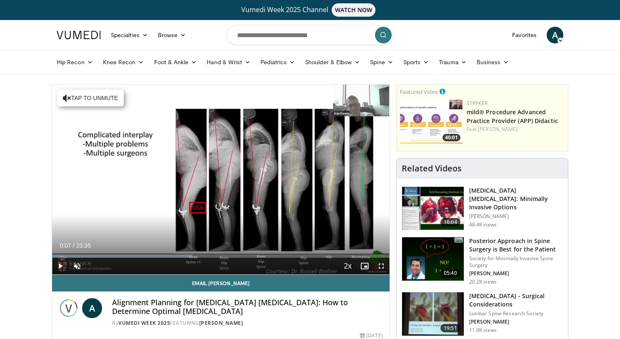 Image resolution: width=620 pixels, height=339 pixels. I want to click on small: Featured Video, so click(419, 92).